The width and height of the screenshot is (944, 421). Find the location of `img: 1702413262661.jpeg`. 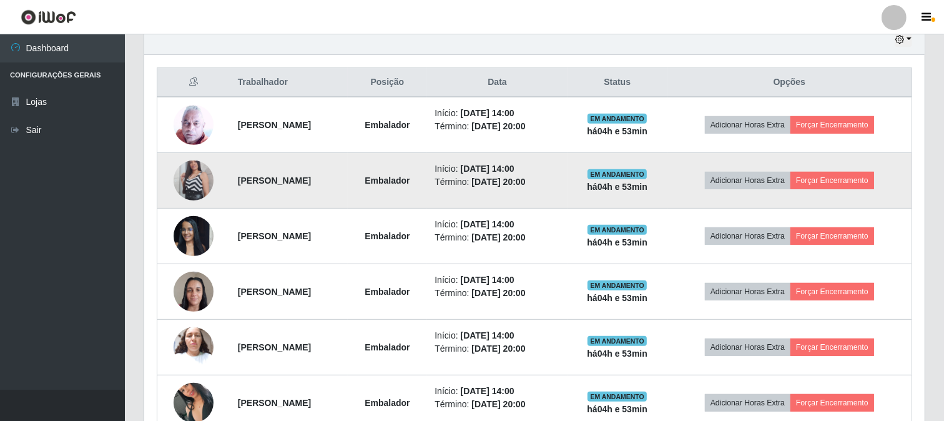

img: 1702413262661.jpeg is located at coordinates (194, 124).